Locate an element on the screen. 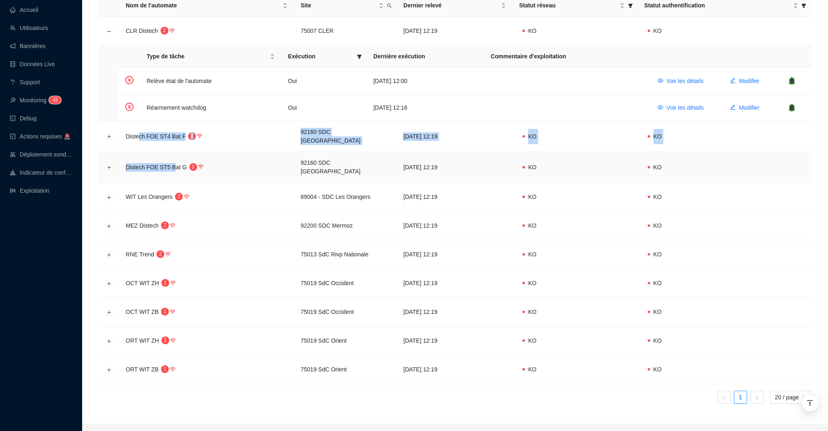  span: OCT WIT ZB is located at coordinates (142, 312).